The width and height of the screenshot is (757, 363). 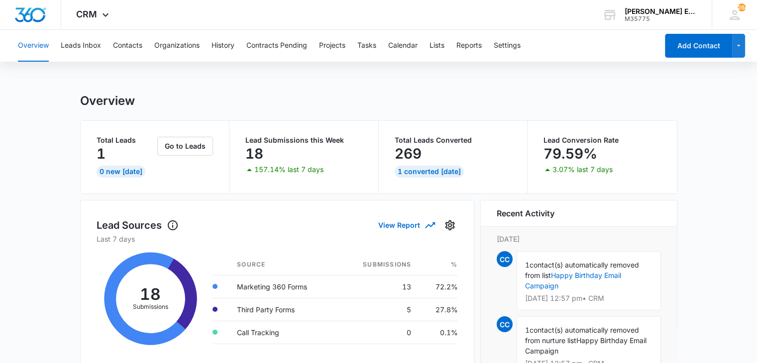 What do you see at coordinates (107, 101) in the screenshot?
I see `h1: Overview` at bounding box center [107, 101].